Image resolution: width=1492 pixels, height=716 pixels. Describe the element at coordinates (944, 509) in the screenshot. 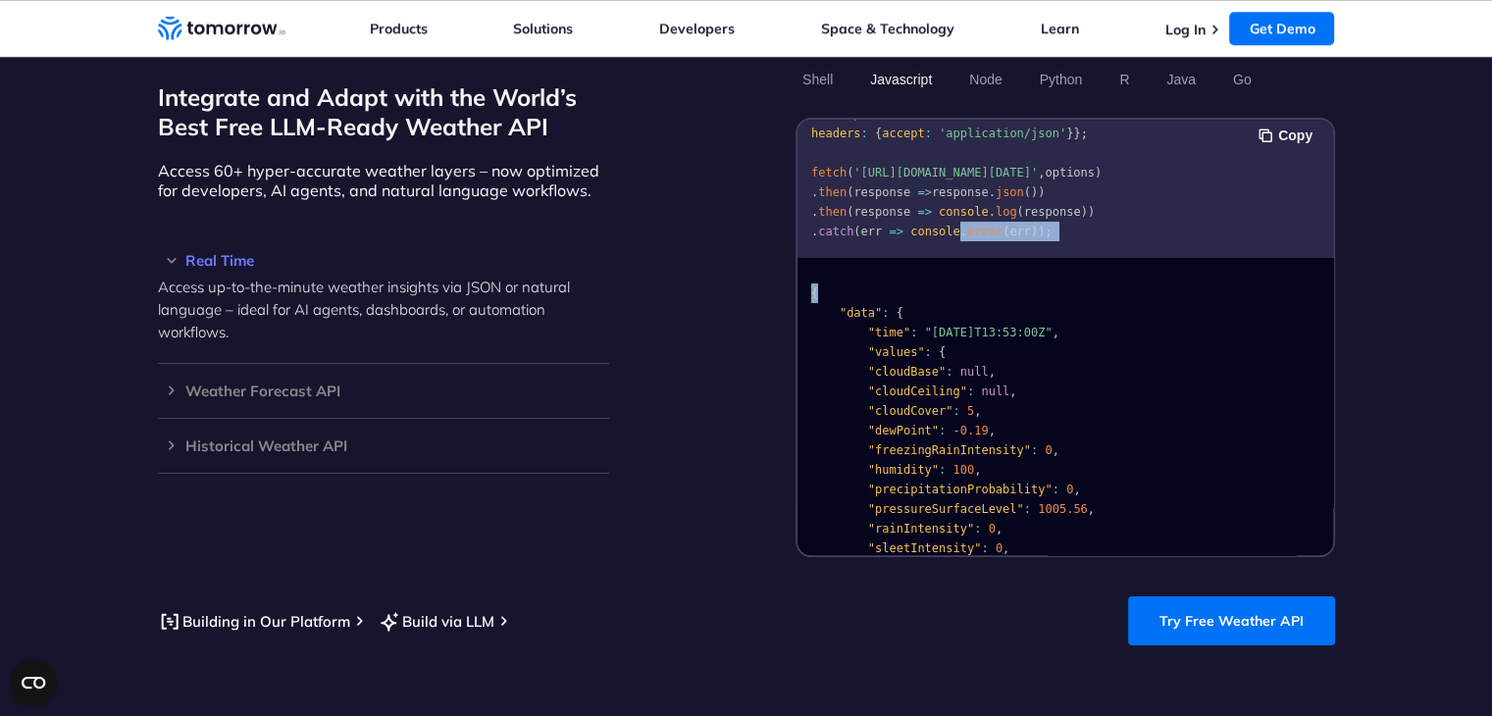

I see `span: "pressureSurfaceLevel"` at that location.